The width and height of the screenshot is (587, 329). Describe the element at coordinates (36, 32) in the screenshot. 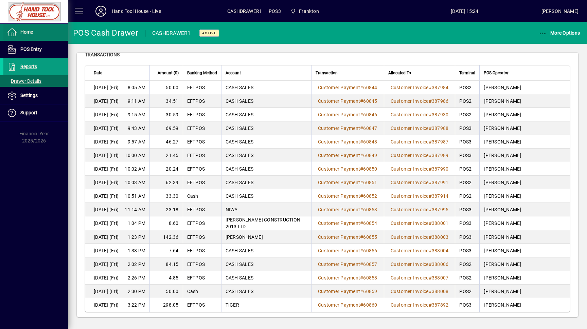

I see `a: Home` at that location.